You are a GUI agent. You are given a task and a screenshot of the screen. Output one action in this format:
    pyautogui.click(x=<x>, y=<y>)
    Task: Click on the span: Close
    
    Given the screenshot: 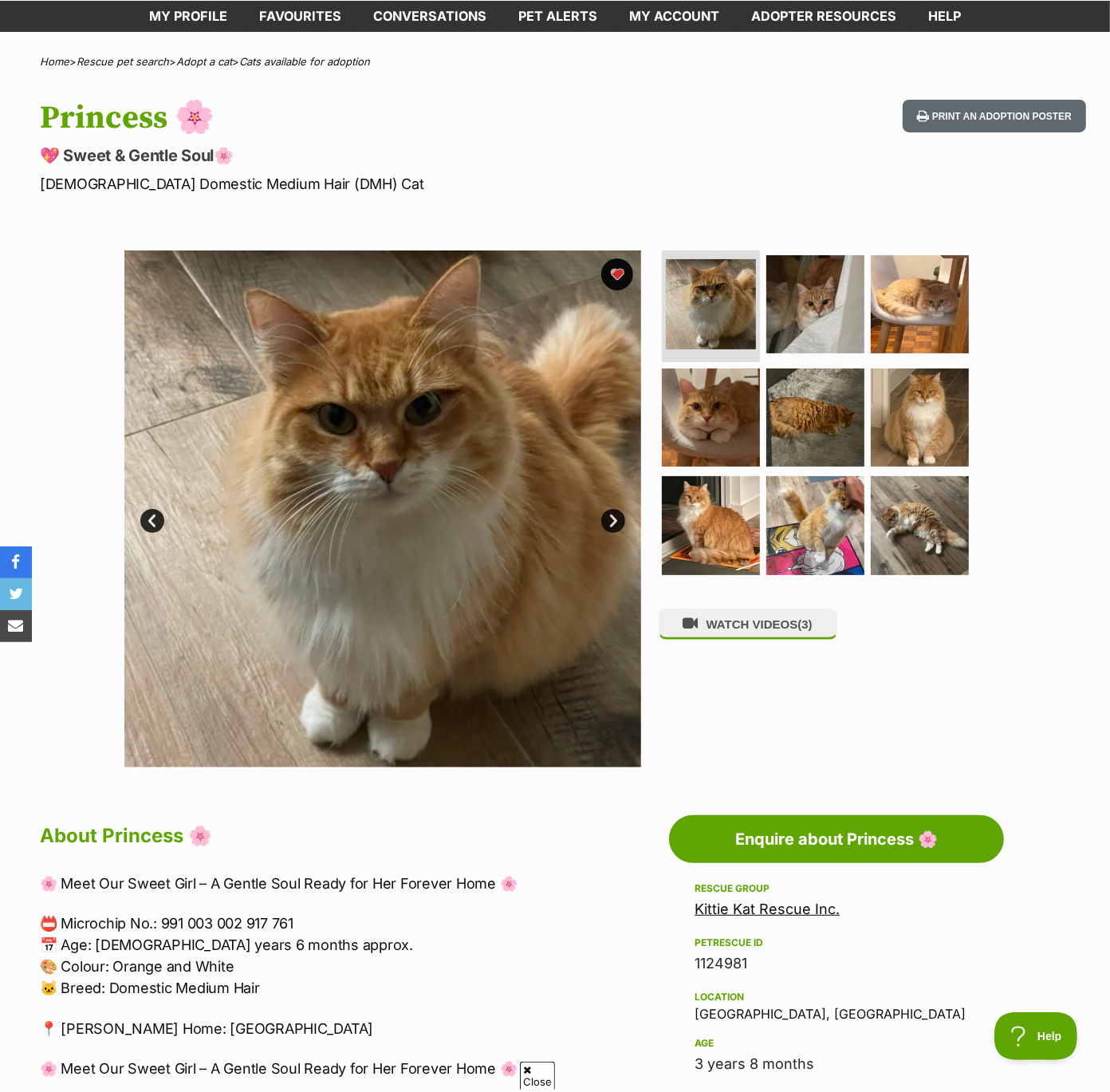 What is the action you would take?
    pyautogui.click(x=537, y=1075)
    